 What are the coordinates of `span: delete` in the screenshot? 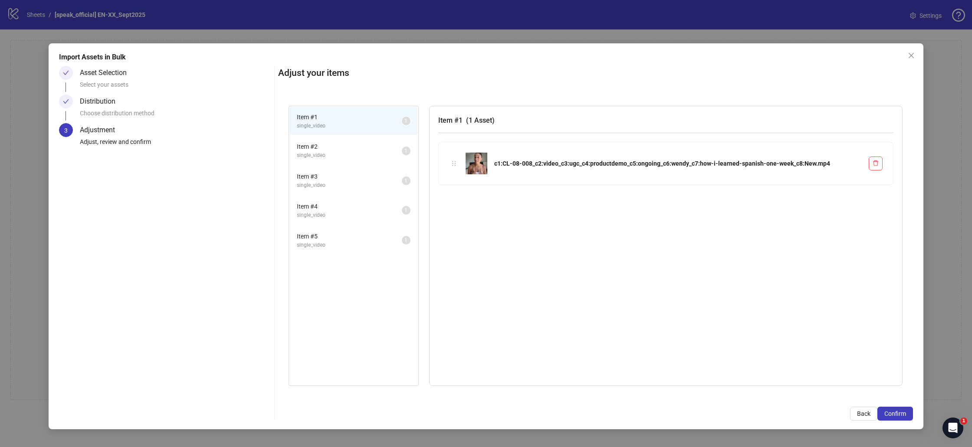 It's located at (876, 163).